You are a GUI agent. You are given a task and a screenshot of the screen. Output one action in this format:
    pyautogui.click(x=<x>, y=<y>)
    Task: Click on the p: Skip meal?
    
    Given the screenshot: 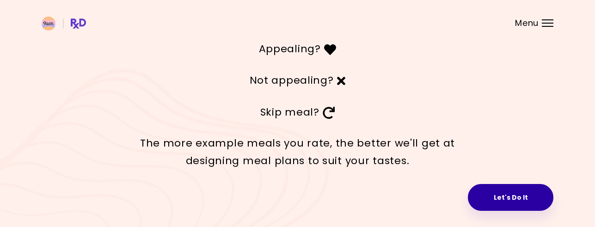 What is the action you would take?
    pyautogui.click(x=298, y=112)
    